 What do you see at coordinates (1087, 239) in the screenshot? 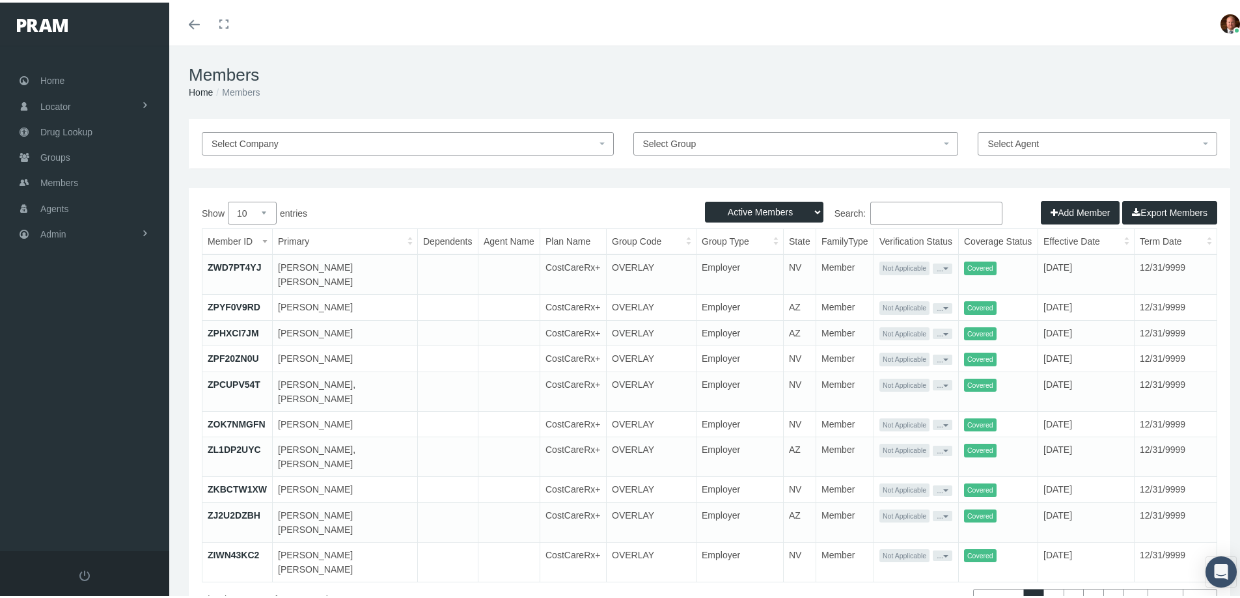
I see `th: Effective Date: activate to sort column ascending` at bounding box center [1087, 239].